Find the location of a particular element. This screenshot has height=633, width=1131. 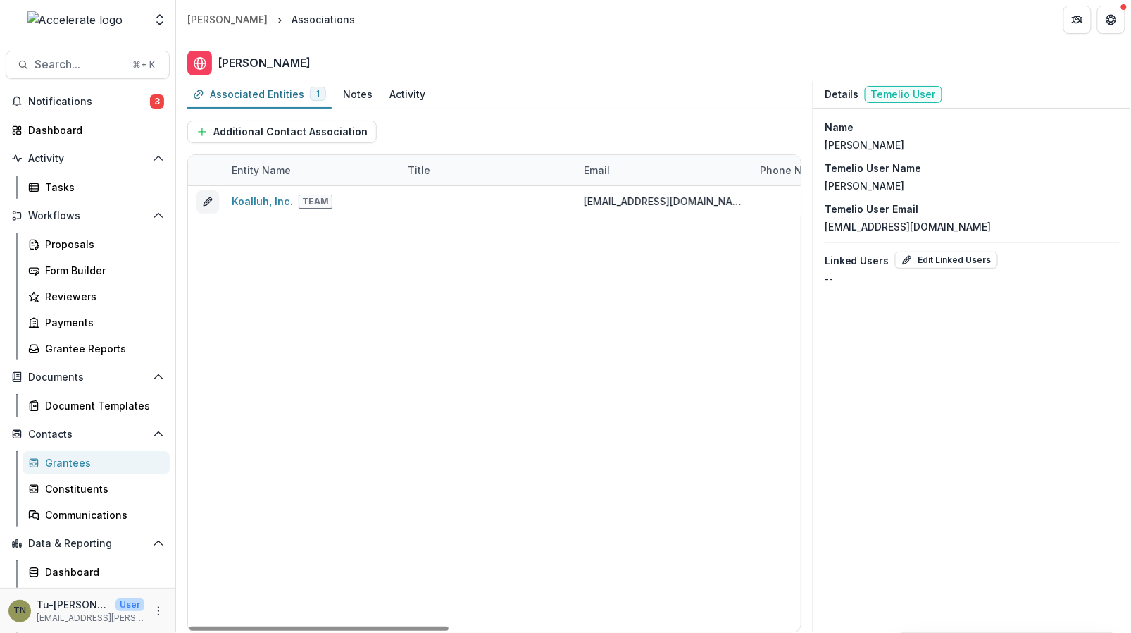

button: Open Activity is located at coordinates (87, 159).